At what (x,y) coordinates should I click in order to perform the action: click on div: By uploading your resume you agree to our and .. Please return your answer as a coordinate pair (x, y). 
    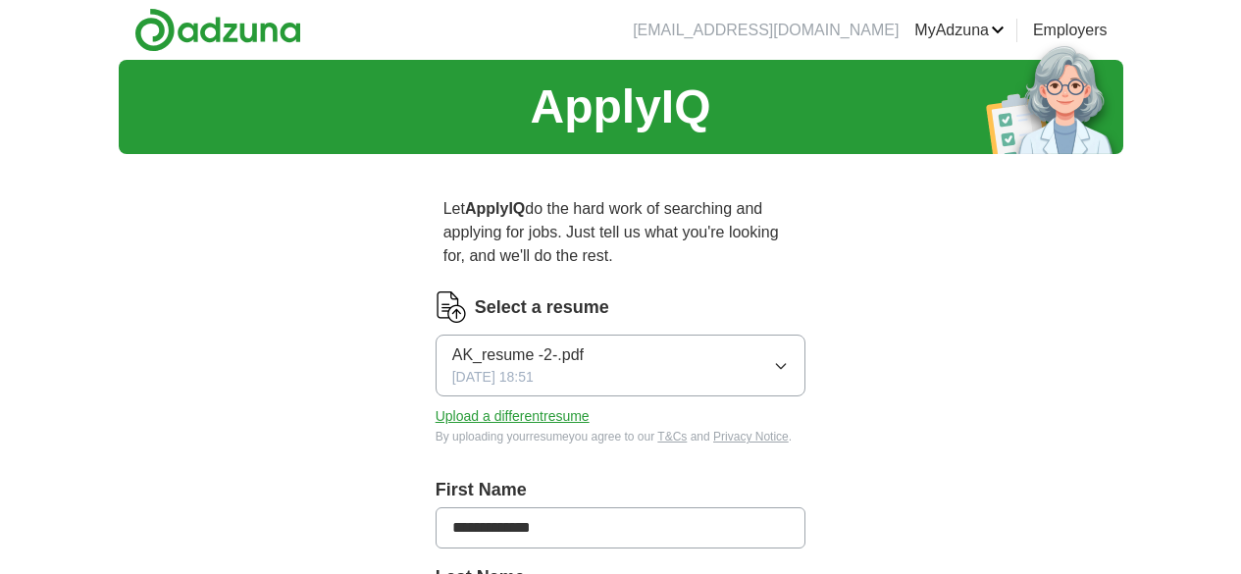
    Looking at the image, I should click on (621, 437).